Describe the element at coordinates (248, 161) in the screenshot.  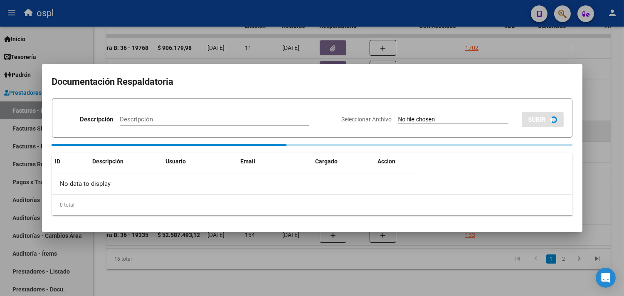
I see `span: Email` at that location.